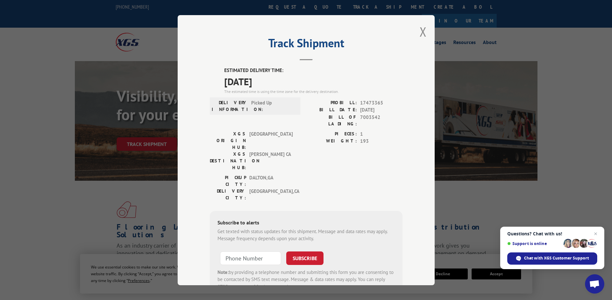  What do you see at coordinates (306, 45) in the screenshot?
I see `h2: Track Shipment` at bounding box center [306, 45].